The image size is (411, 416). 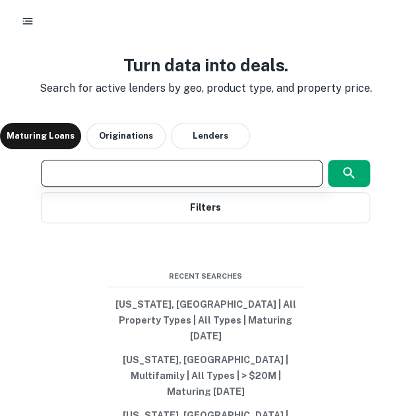 What do you see at coordinates (206, 276) in the screenshot?
I see `span: Recent Searches` at bounding box center [206, 276].